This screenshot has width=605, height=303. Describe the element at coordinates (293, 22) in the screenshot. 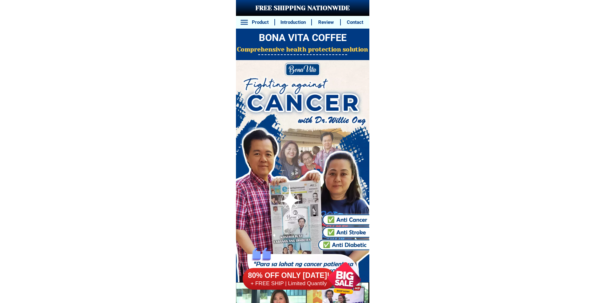

I see `h6: Introduction` at that location.